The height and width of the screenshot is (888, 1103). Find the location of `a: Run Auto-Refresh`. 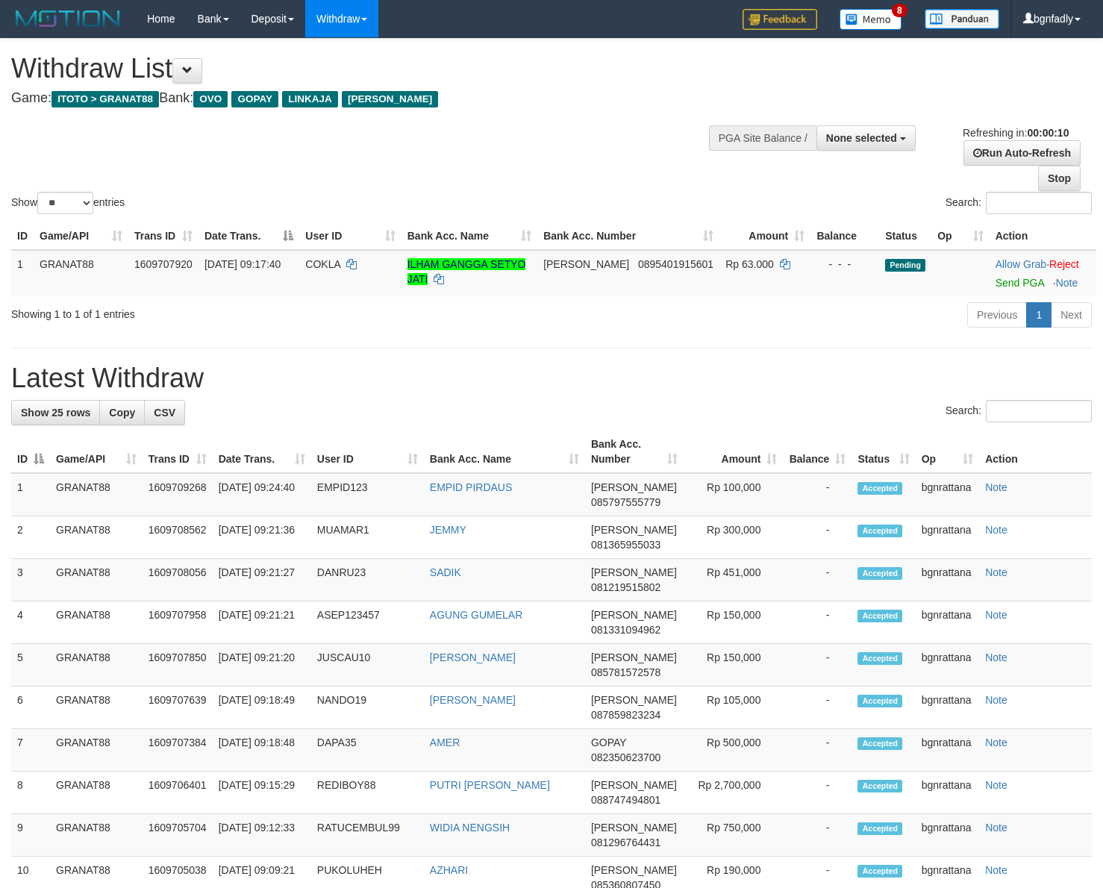

a: Run Auto-Refresh is located at coordinates (1022, 153).